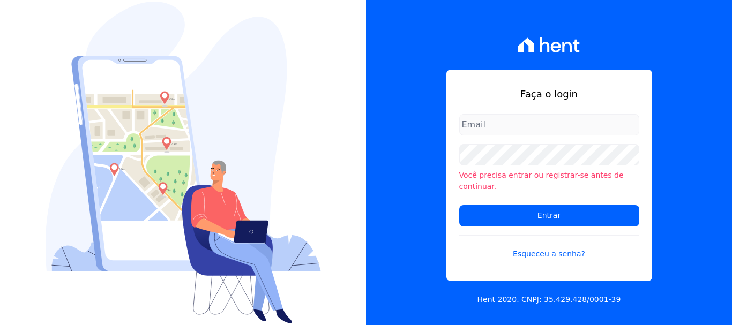  What do you see at coordinates (549, 299) in the screenshot?
I see `p: Hent 2020. CNPJ: 35.429.428/0001-39` at bounding box center [549, 299].